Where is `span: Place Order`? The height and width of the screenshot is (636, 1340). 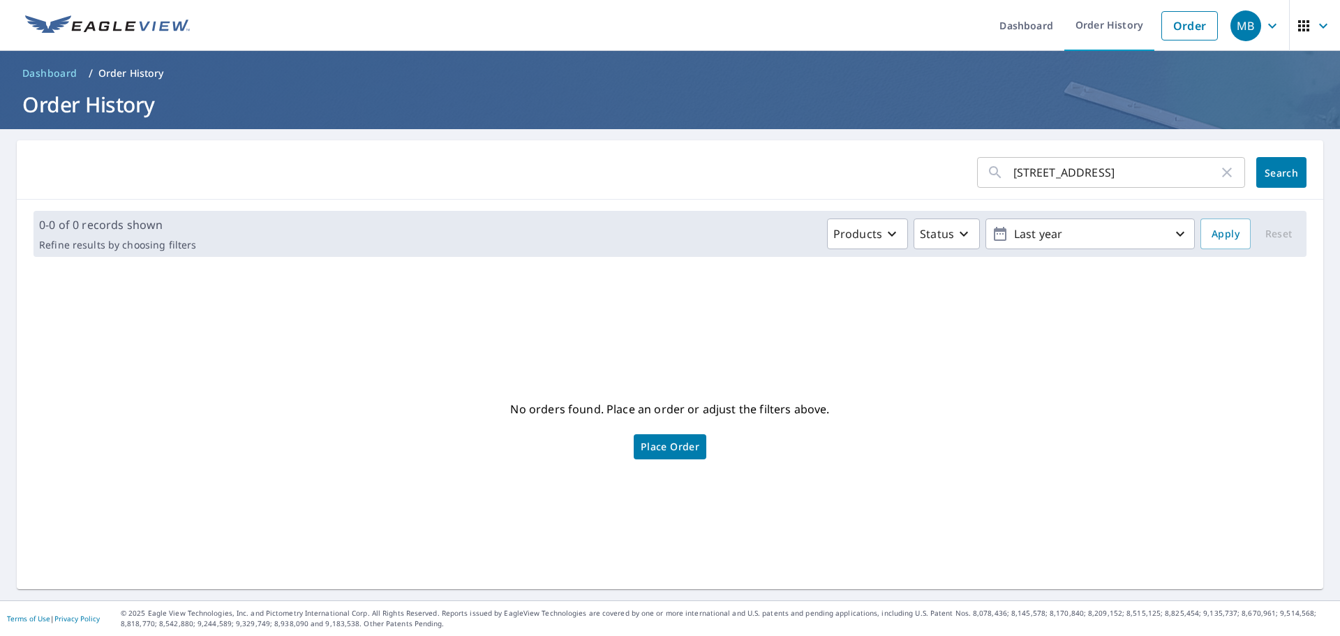 span: Place Order is located at coordinates (670, 447).